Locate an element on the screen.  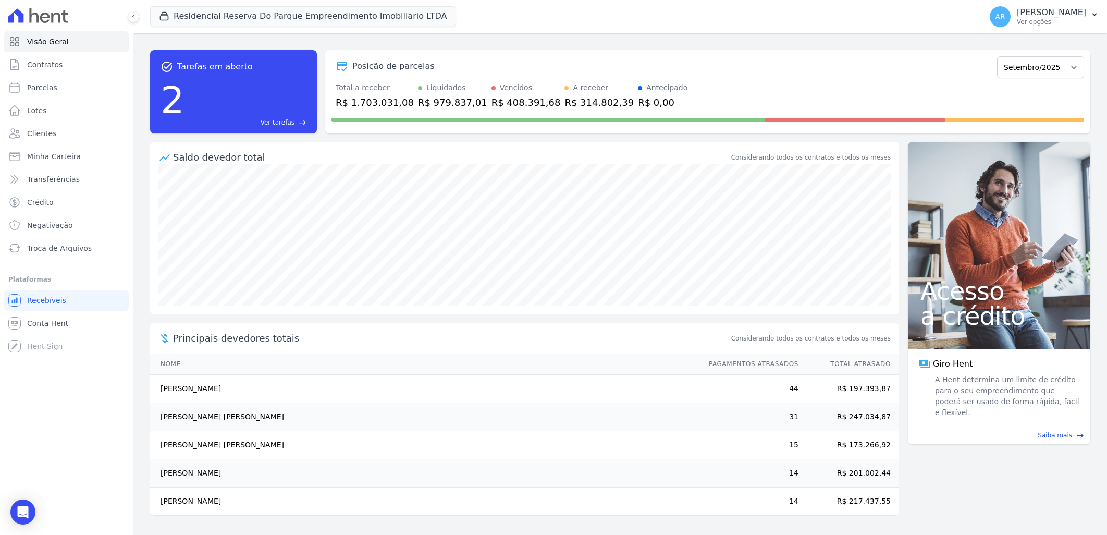
span: A Hent determina um limite de crédito para o seu empreendimento que poderá ser usado de forma ráp... is located at coordinates (1007, 396).